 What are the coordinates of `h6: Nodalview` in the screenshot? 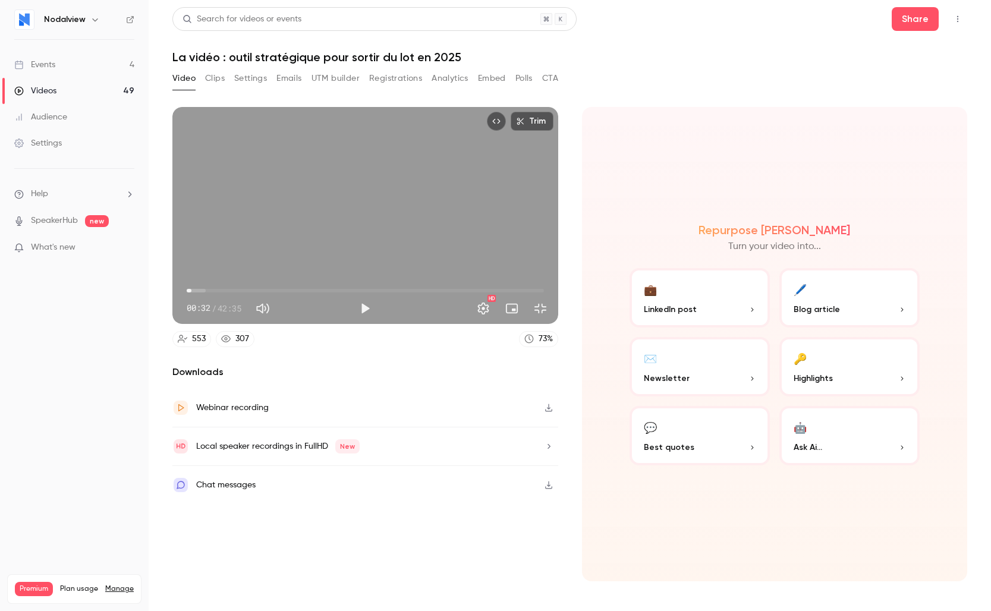 It's located at (65, 20).